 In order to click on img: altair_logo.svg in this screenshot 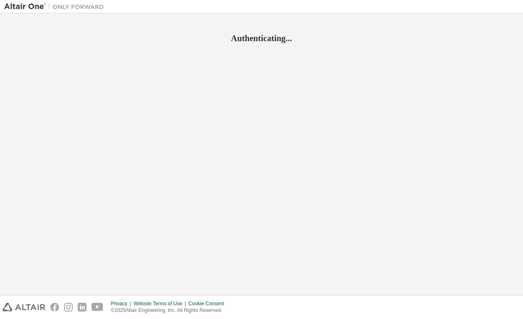, I will do `click(24, 307)`.